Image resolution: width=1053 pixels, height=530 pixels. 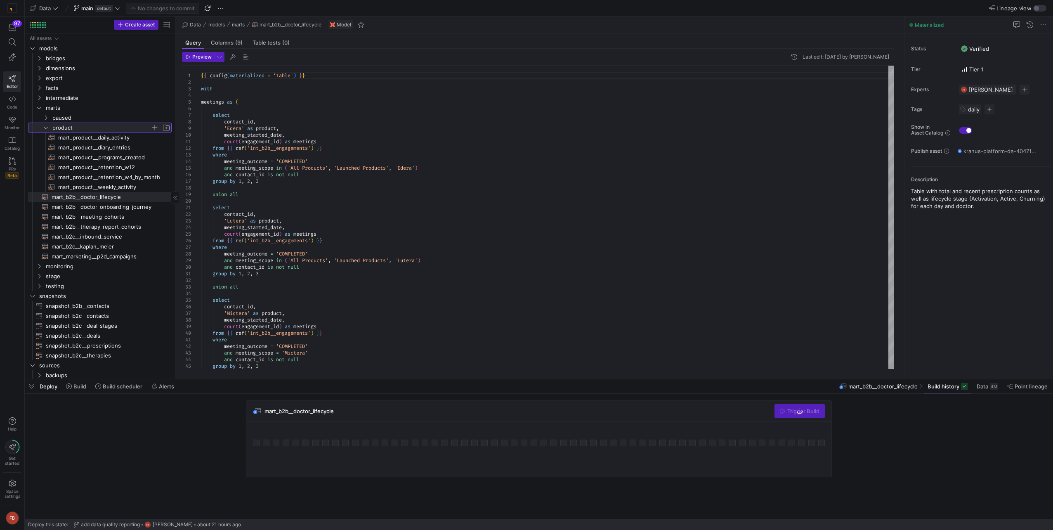 I want to click on button: Getstarted, so click(x=12, y=453).